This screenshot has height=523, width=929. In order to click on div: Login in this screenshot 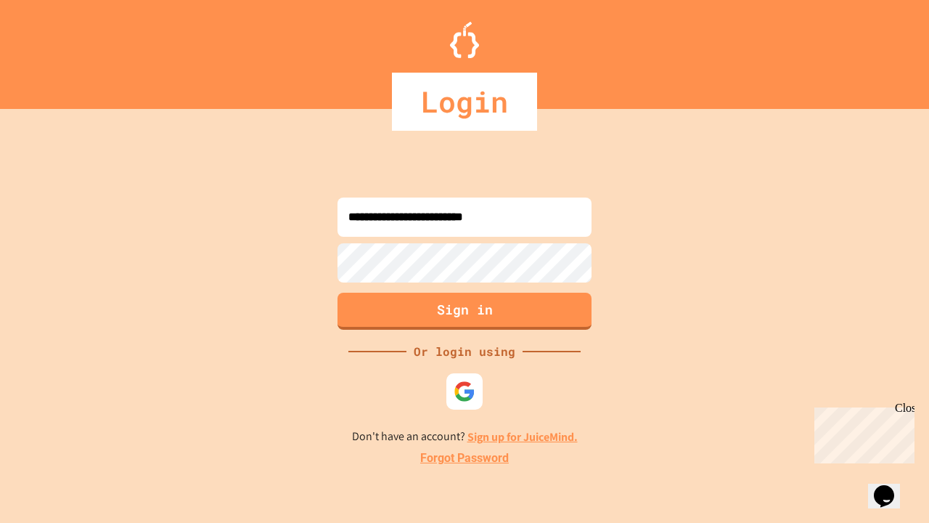, I will do `click(465, 102)`.